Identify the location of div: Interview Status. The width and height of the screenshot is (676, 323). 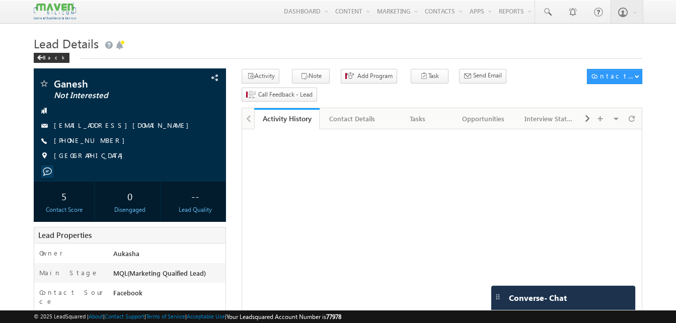
(549, 119).